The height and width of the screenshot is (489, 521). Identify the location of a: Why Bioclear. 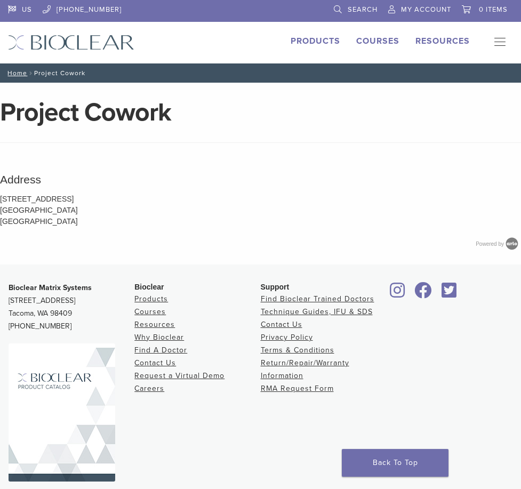
(159, 337).